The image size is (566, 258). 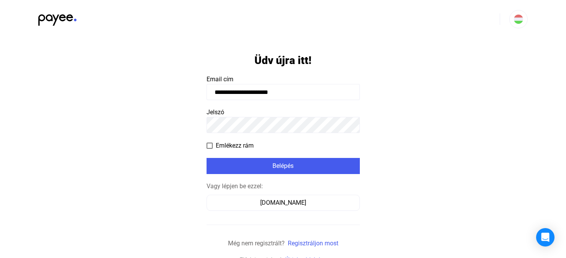 I want to click on span: Jelszó, so click(x=215, y=112).